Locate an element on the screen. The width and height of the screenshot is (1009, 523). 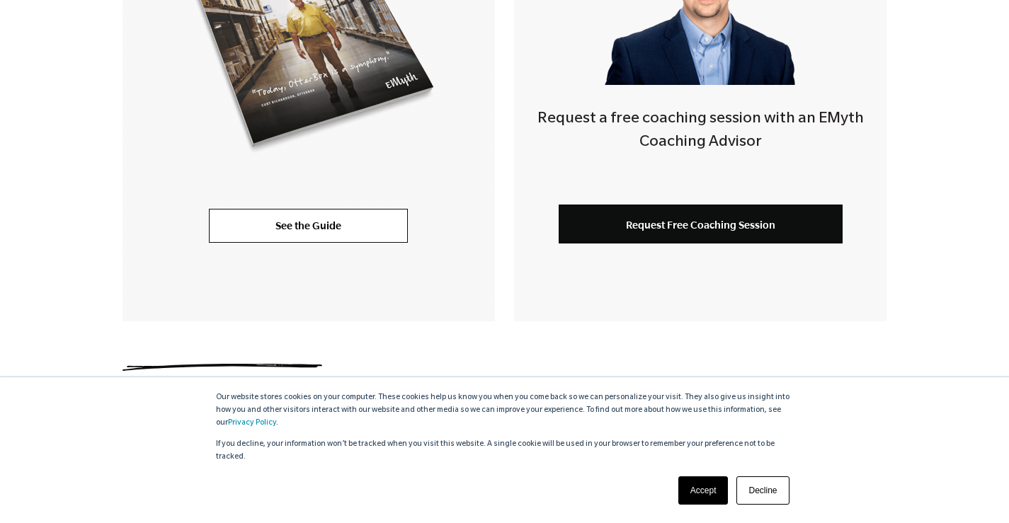
p: Our website stores cookies on your computer. These cookies help us know you when you come back so... is located at coordinates (505, 411).